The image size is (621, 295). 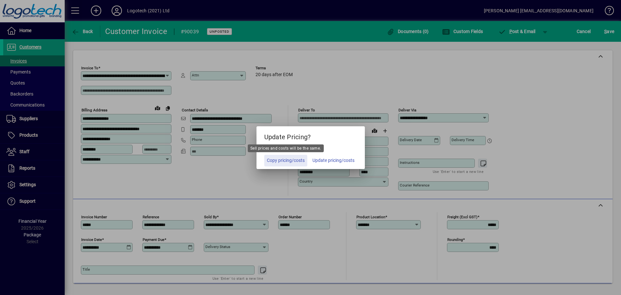 What do you see at coordinates (286, 160) in the screenshot?
I see `button: Copy pricing/costs` at bounding box center [286, 160].